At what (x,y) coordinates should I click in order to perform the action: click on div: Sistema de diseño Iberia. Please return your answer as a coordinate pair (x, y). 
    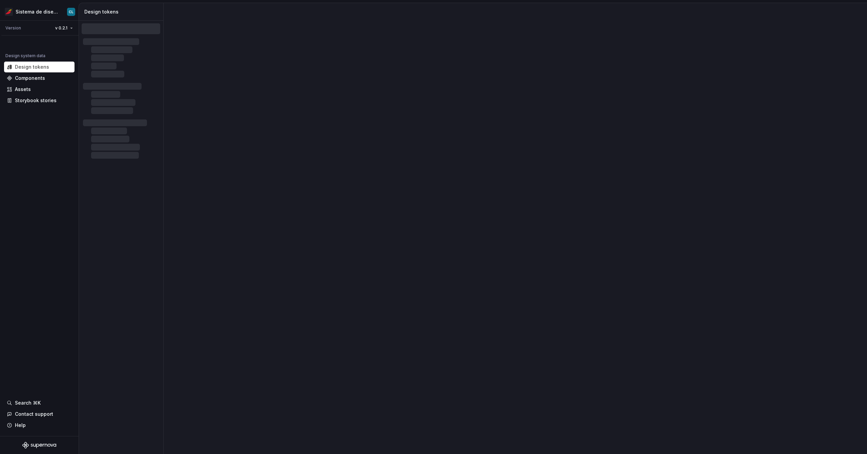
    Looking at the image, I should click on (37, 12).